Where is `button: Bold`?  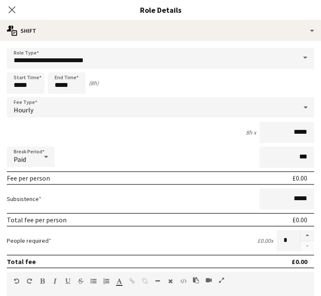 button: Bold is located at coordinates (42, 281).